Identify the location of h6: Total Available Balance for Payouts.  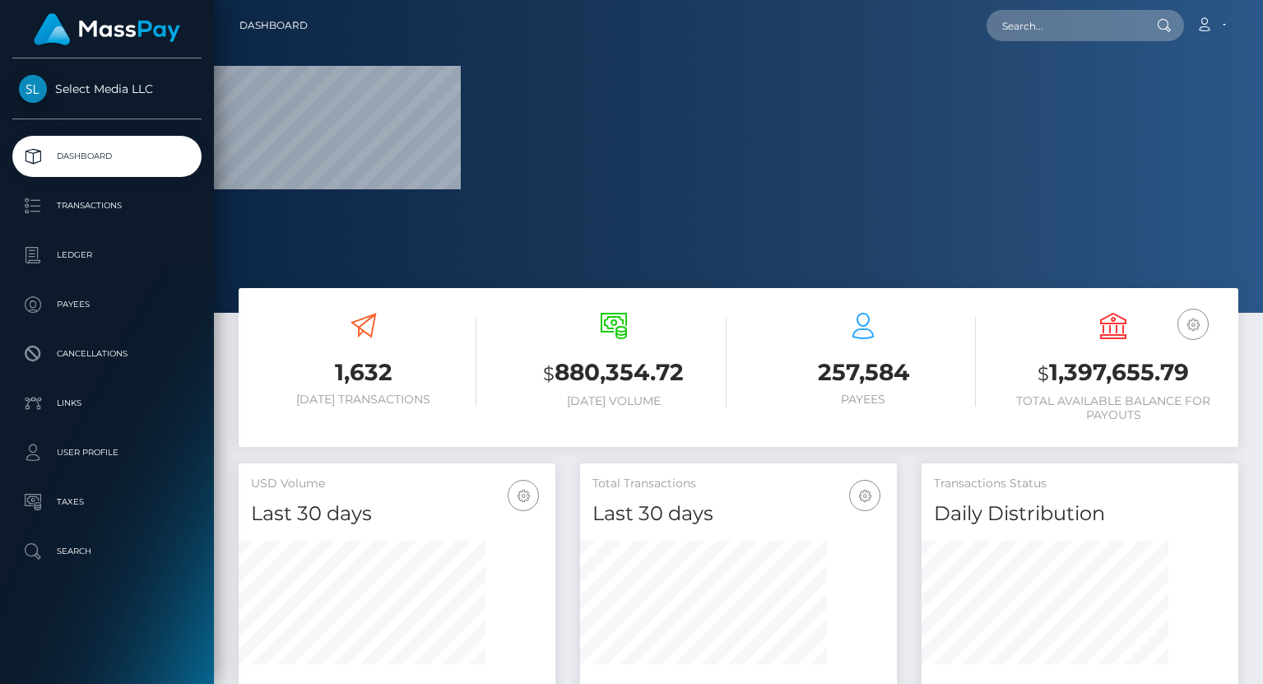
(1113, 408).